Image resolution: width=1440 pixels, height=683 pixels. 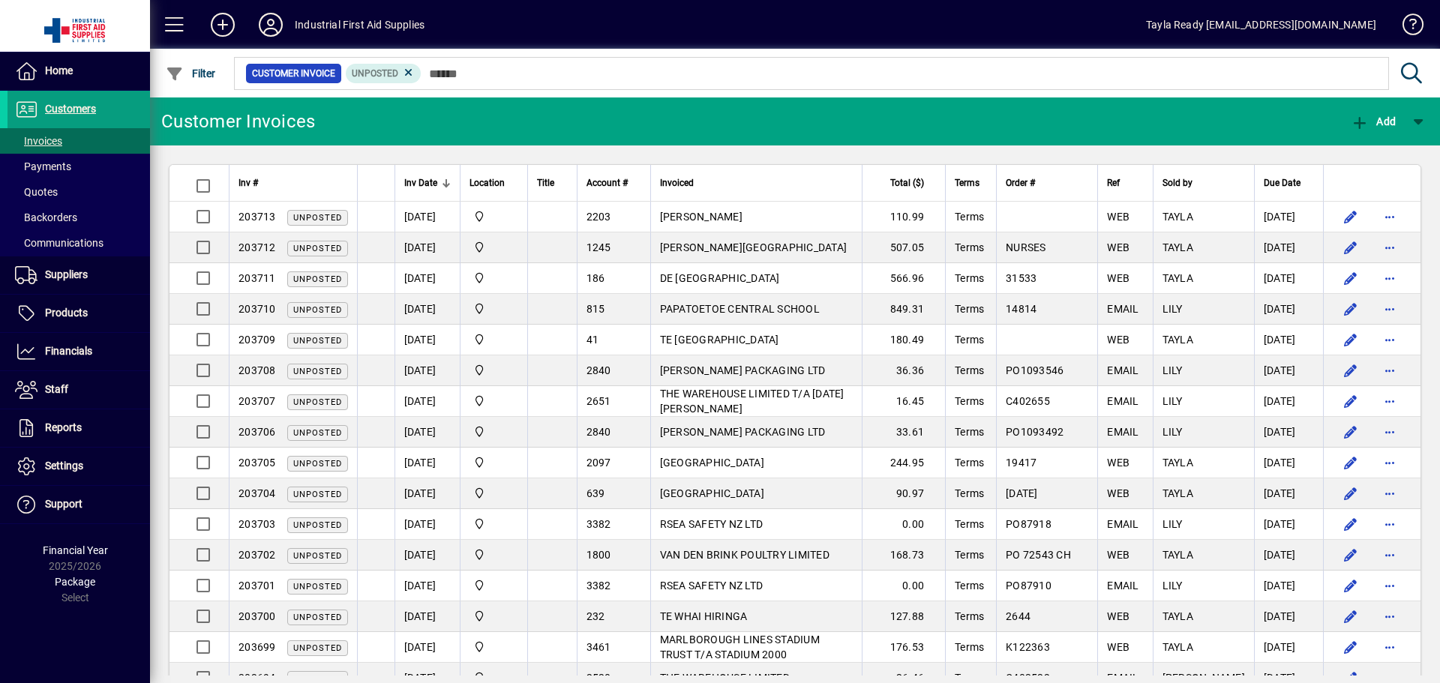 What do you see at coordinates (79, 314) in the screenshot?
I see `a: Products` at bounding box center [79, 314].